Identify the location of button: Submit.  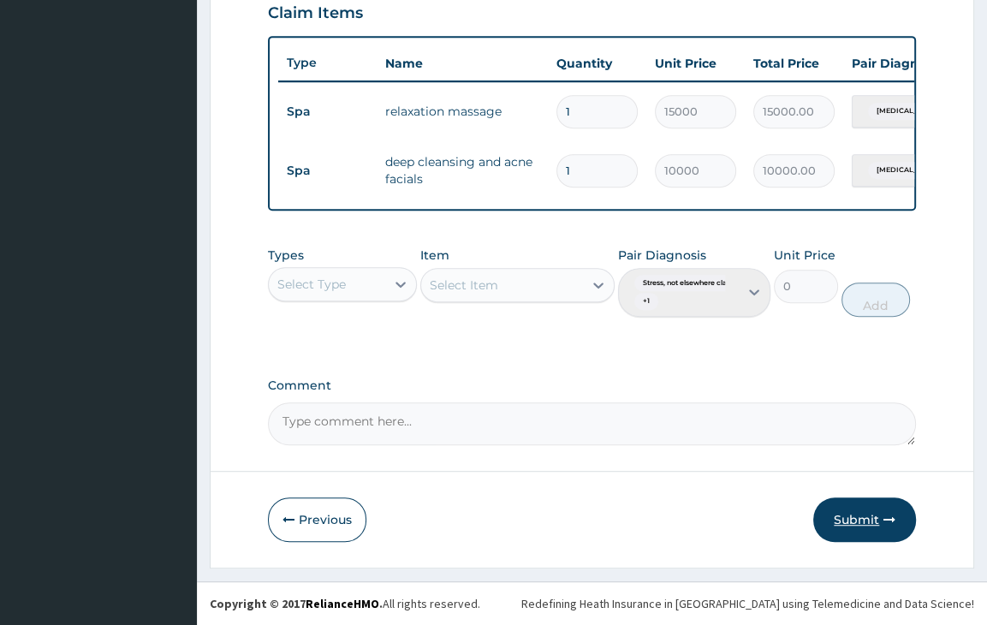
(864, 519).